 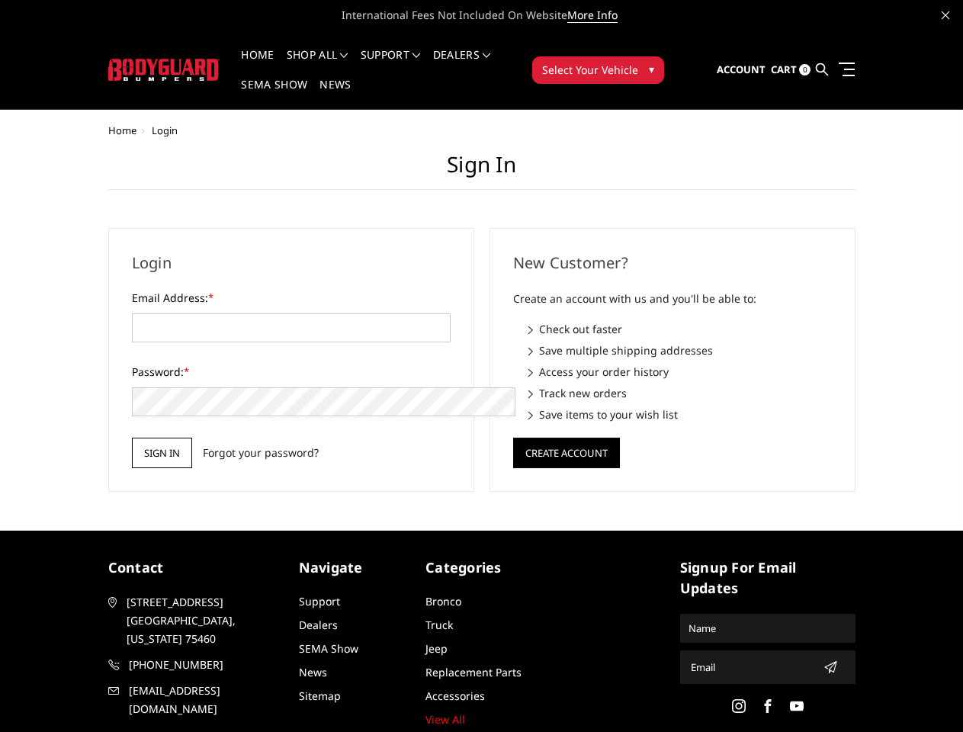 What do you see at coordinates (473, 671) in the screenshot?
I see `a: Replacement Parts` at bounding box center [473, 671].